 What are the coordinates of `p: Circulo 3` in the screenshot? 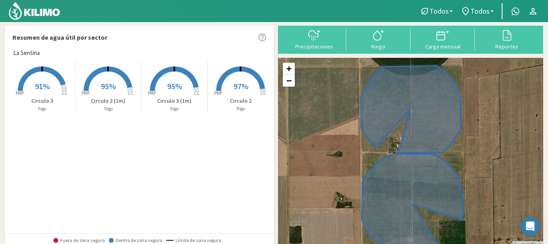 It's located at (42, 101).